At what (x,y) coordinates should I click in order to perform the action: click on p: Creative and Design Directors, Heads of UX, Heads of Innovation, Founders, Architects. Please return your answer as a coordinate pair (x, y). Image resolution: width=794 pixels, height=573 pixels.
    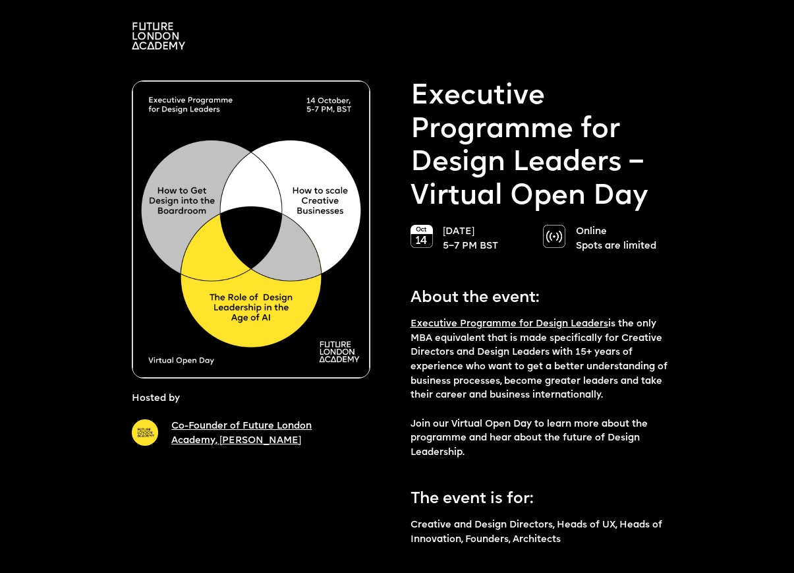
    Looking at the image, I should click on (543, 532).